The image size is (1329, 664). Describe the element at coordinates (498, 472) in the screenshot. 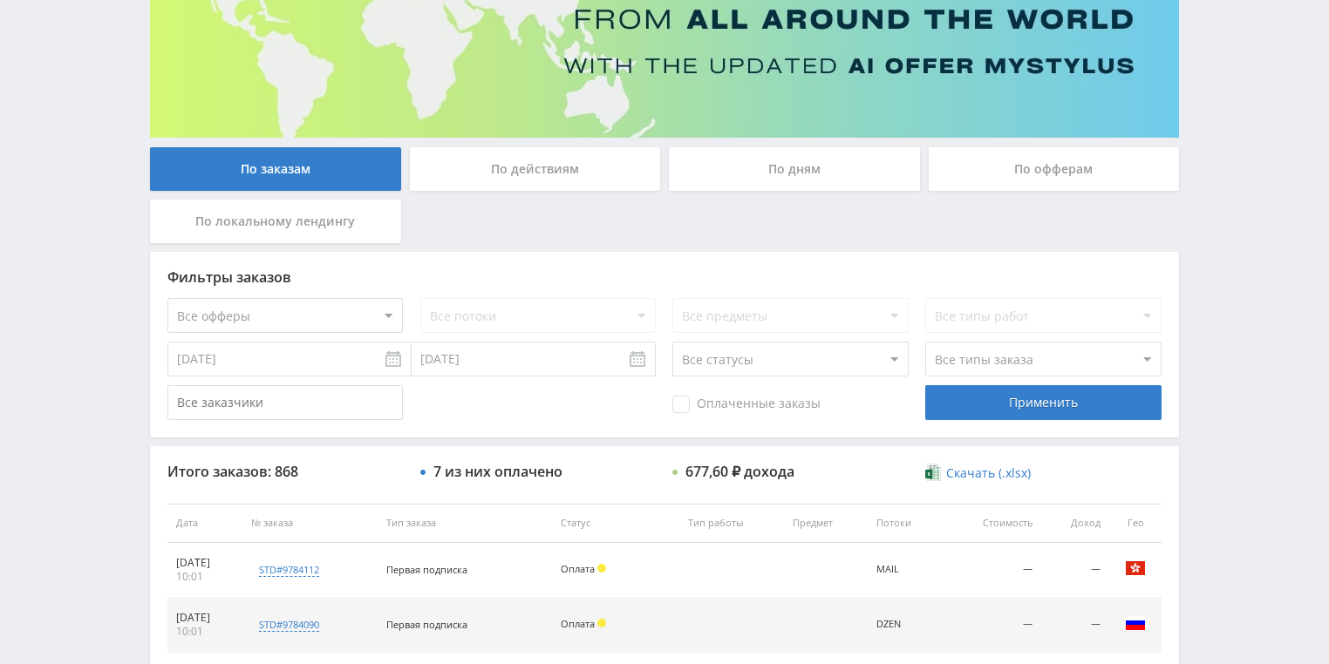

I see `div: 7 из них оплачено` at that location.